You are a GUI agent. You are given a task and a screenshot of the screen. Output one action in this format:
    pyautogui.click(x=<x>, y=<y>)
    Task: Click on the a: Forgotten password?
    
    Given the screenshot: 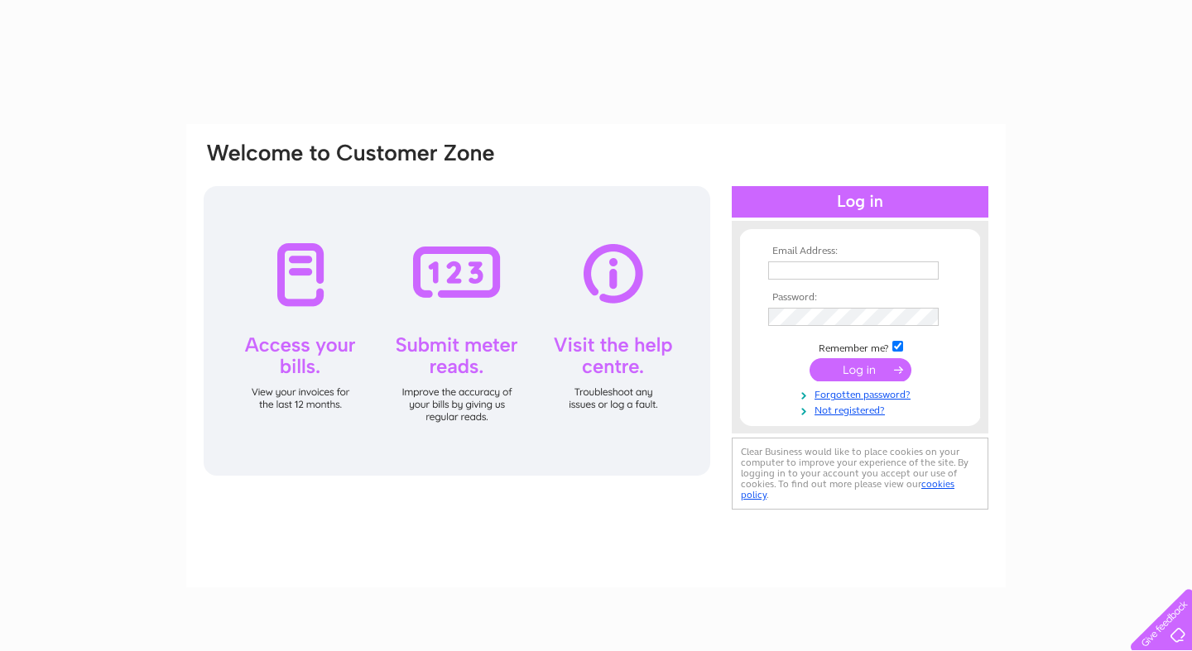 What is the action you would take?
    pyautogui.click(x=861, y=393)
    